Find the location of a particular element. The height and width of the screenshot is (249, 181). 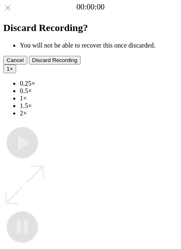

li: 0.5× is located at coordinates (99, 91).